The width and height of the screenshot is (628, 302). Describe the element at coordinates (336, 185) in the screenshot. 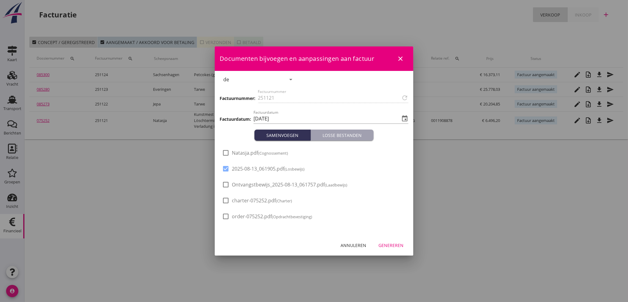

I see `small: (Laadbewijs)` at that location.